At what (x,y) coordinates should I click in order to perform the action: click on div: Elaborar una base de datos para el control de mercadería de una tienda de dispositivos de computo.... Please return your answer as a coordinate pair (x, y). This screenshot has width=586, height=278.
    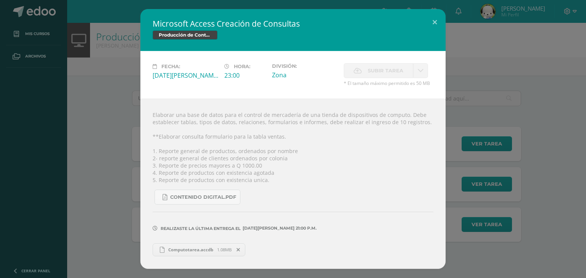
    Looking at the image, I should click on (293, 184).